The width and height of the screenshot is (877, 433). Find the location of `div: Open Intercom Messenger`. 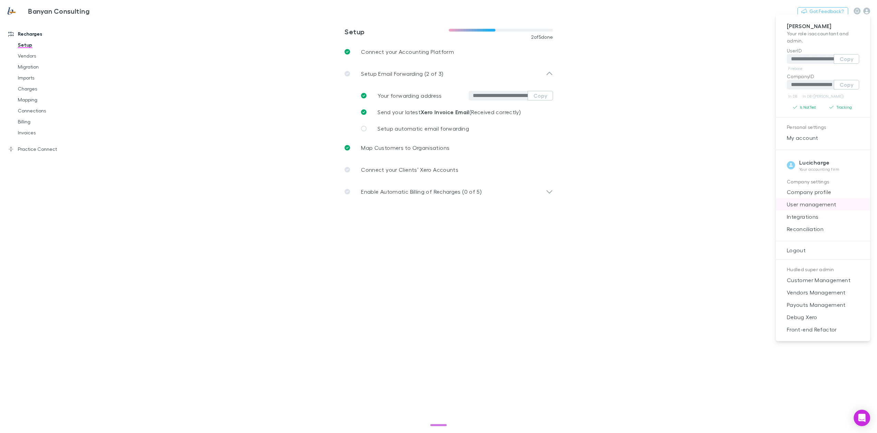

div: Open Intercom Messenger is located at coordinates (862, 418).